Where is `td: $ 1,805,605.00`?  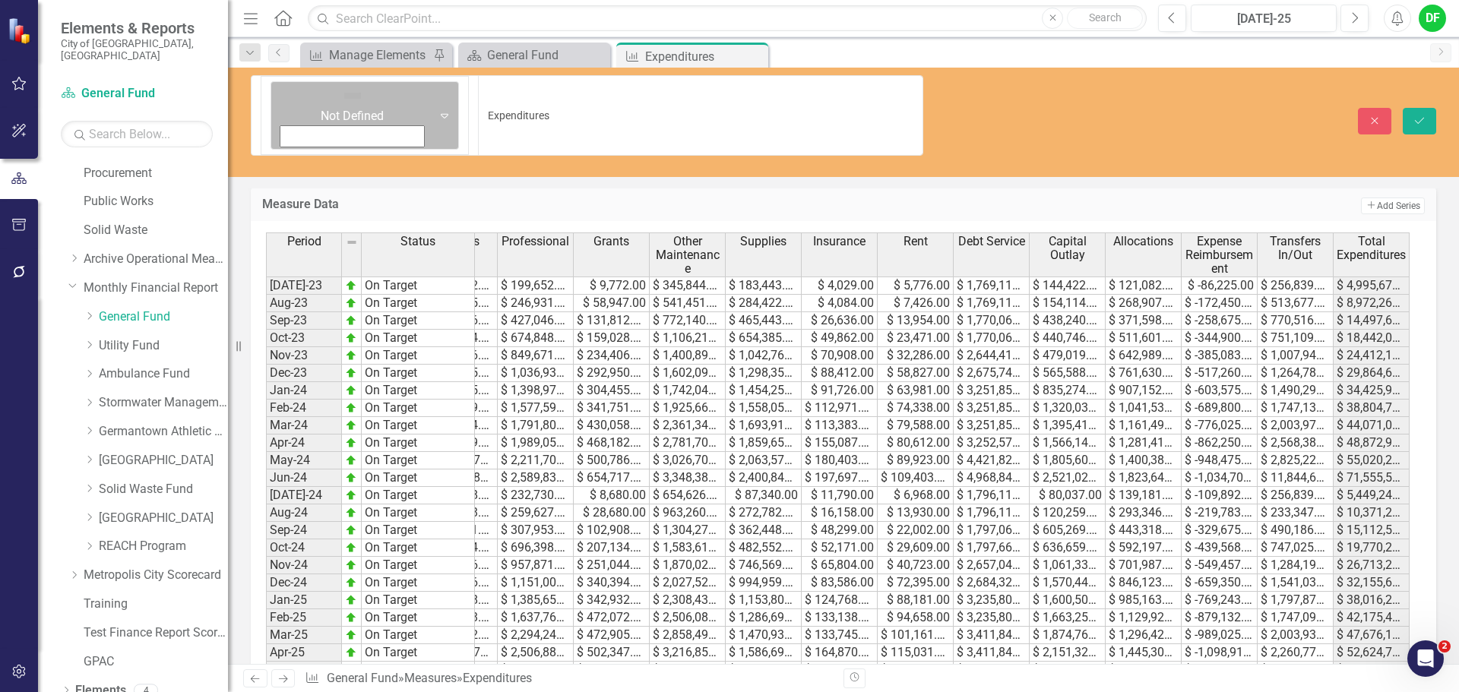 td: $ 1,805,605.00 is located at coordinates (1068, 461).